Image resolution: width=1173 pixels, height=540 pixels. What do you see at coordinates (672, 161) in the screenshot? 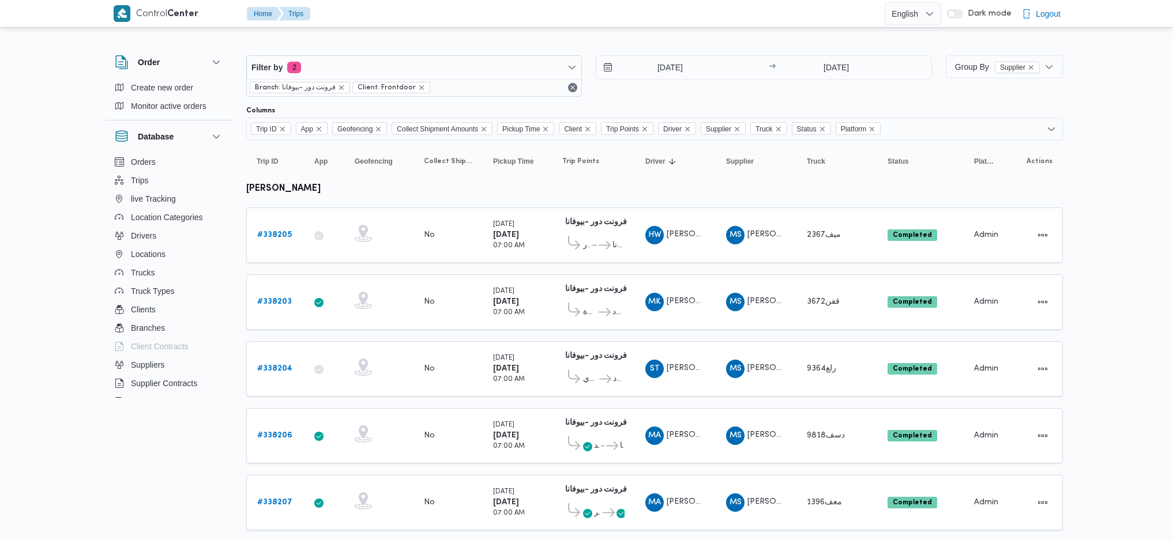
I see `svg: Sorted in descending order` at bounding box center [672, 161].